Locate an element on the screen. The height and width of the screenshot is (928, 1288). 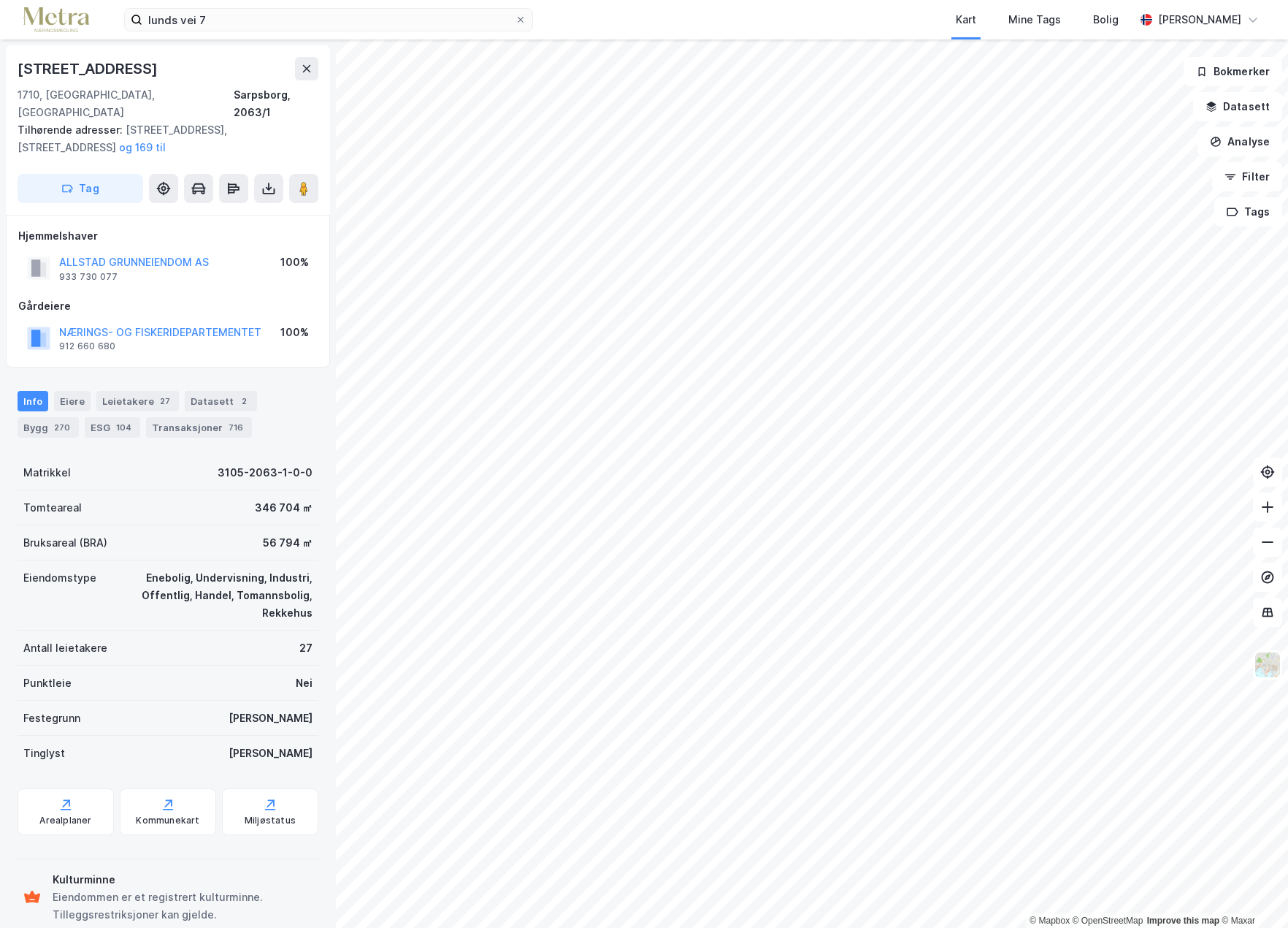
img: metra-logo.256734c3b2bbffee19d4.png is located at coordinates (56, 20).